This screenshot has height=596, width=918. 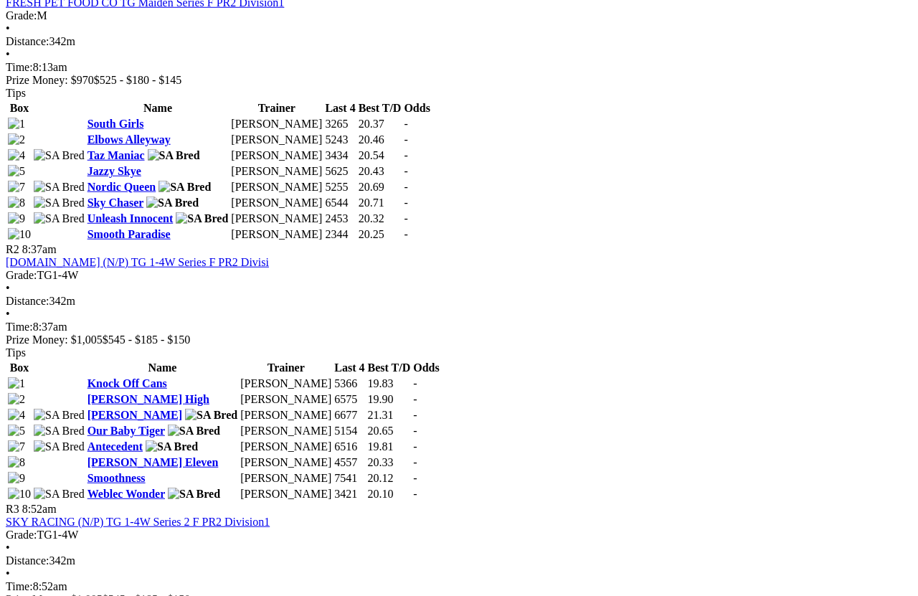 I want to click on img: 8, so click(x=16, y=463).